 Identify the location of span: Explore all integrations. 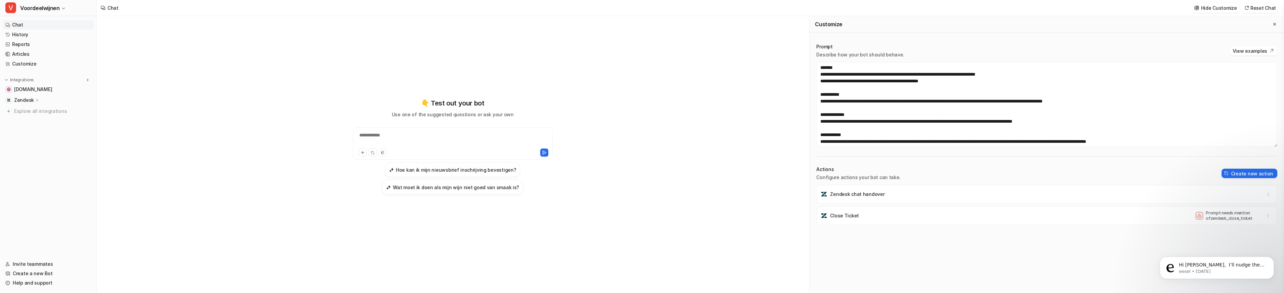
(52, 111).